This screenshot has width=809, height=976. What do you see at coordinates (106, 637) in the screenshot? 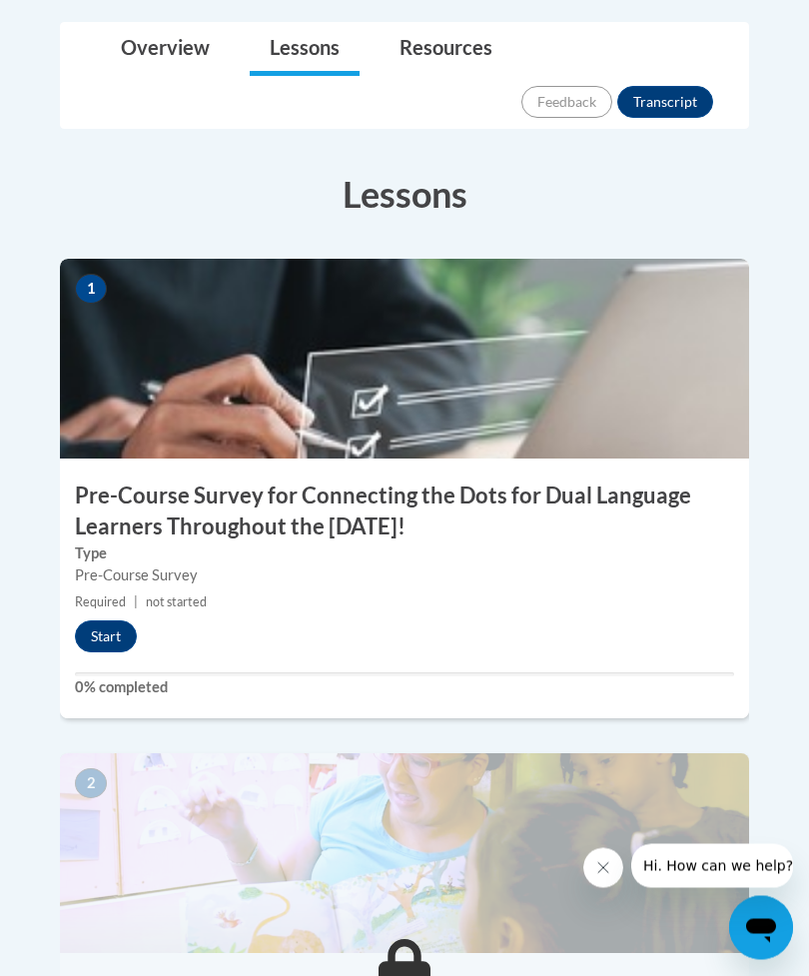
I see `button: Start` at bounding box center [106, 637].